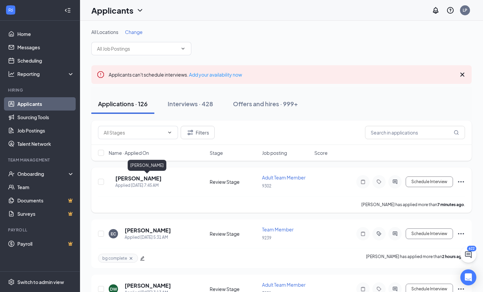  Describe the element at coordinates (46, 131) in the screenshot. I see `a: Job Postings` at that location.